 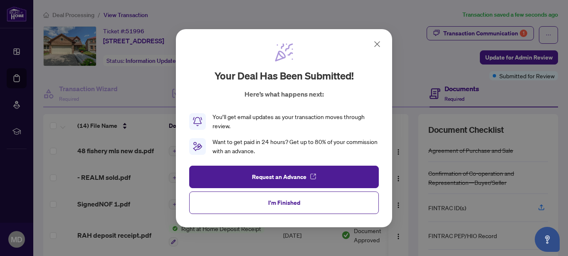 I want to click on div: You’ll get email updates as your transaction moves through review., so click(x=296, y=121).